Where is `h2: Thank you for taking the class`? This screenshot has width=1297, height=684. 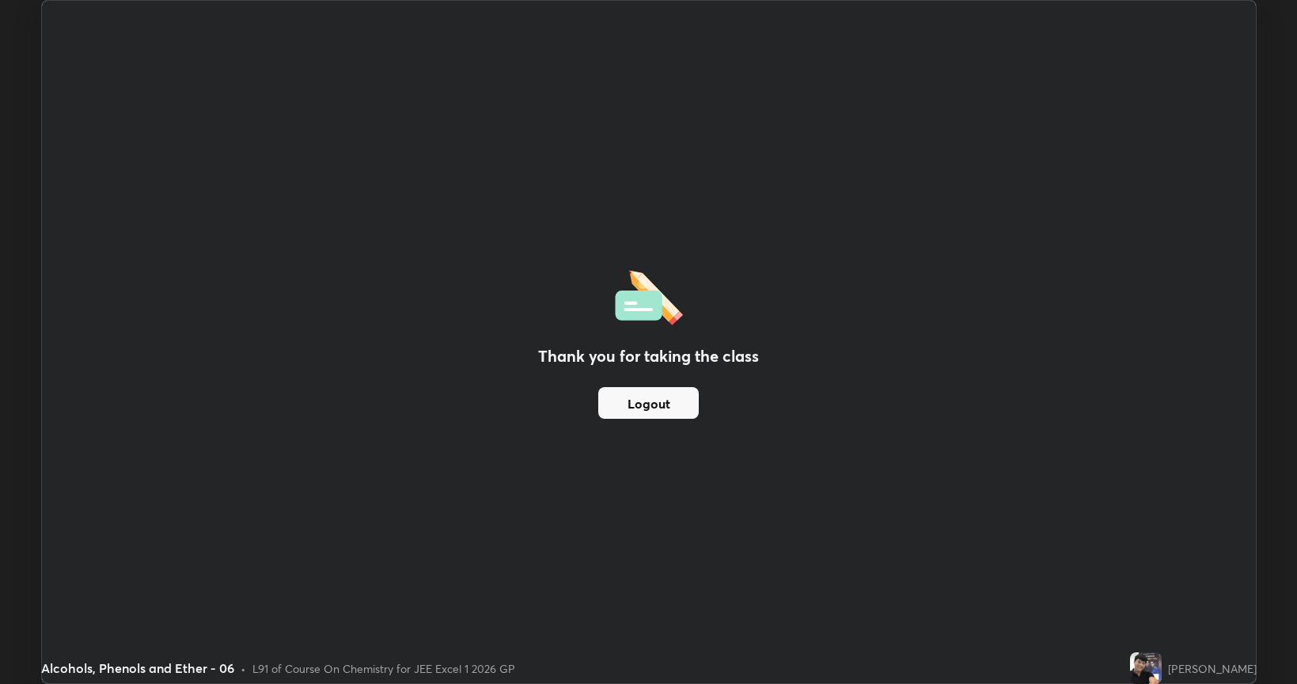 h2: Thank you for taking the class is located at coordinates (648, 356).